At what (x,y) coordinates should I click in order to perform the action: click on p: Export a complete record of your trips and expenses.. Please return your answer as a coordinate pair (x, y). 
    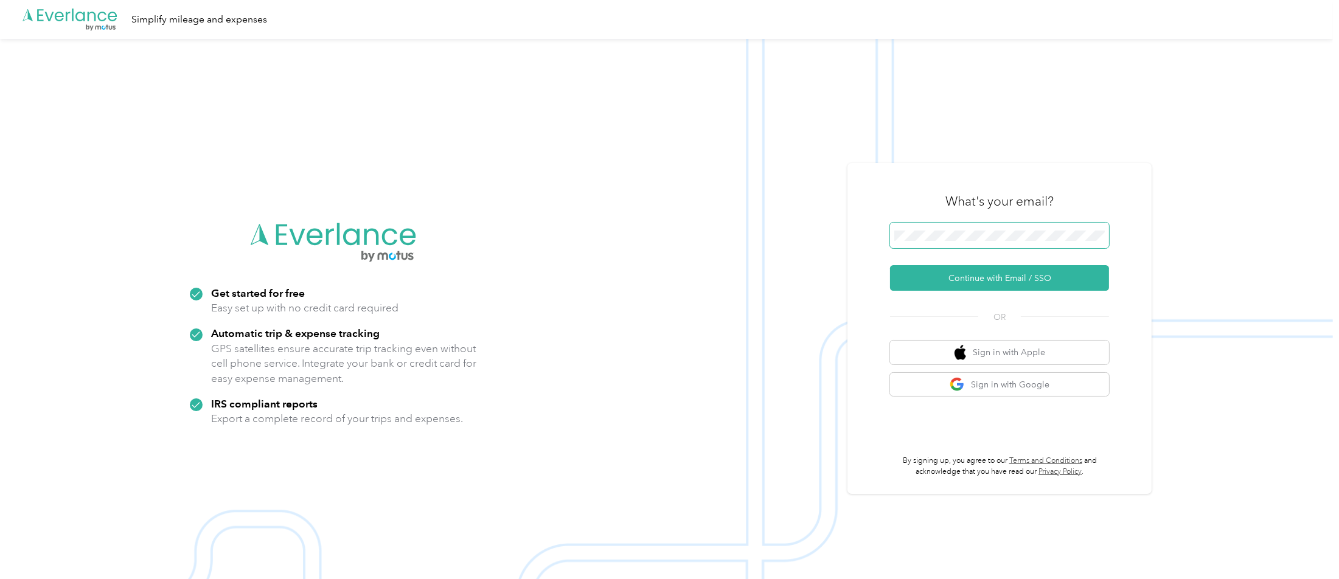
    Looking at the image, I should click on (337, 419).